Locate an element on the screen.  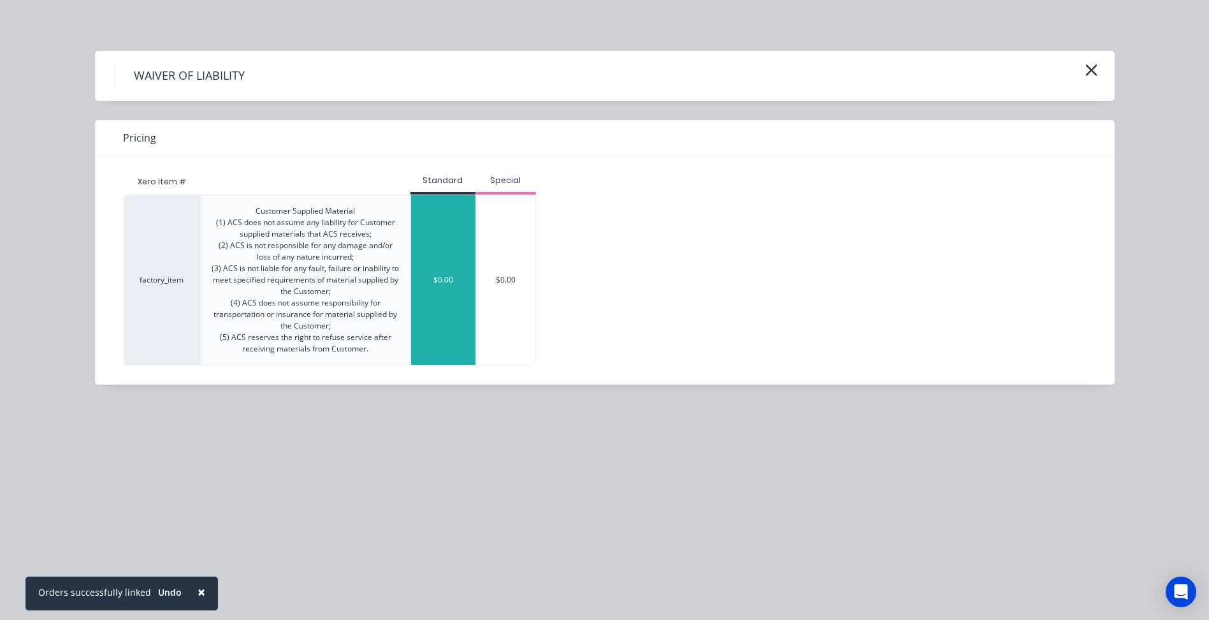
button: Close is located at coordinates (201, 592).